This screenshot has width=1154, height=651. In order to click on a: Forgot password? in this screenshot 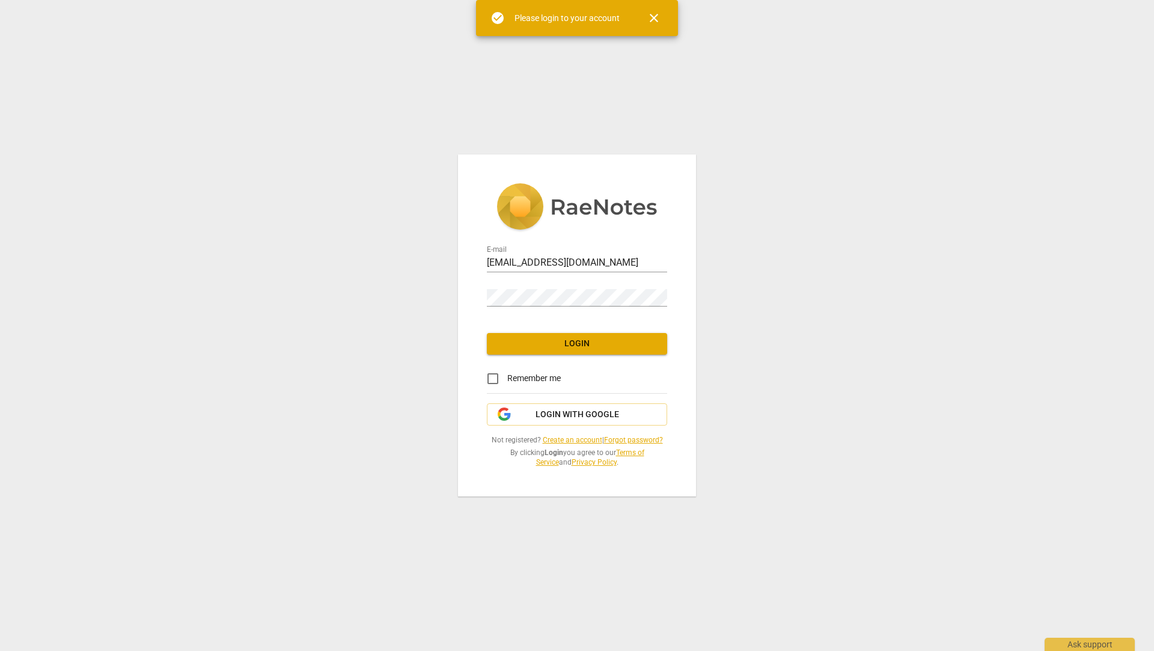, I will do `click(633, 440)`.